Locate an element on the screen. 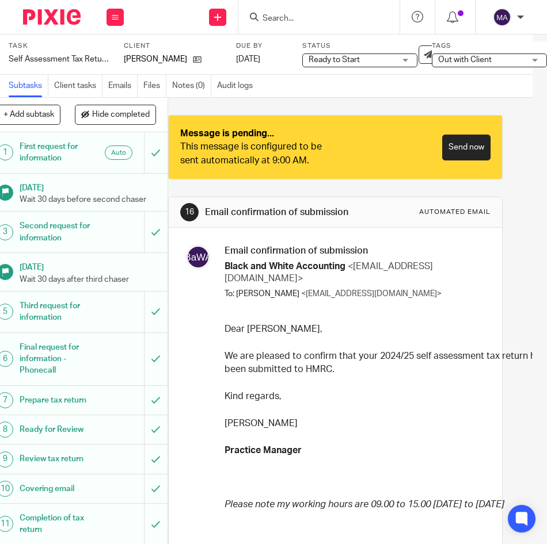 The image size is (547, 544). label: Task is located at coordinates (59, 46).